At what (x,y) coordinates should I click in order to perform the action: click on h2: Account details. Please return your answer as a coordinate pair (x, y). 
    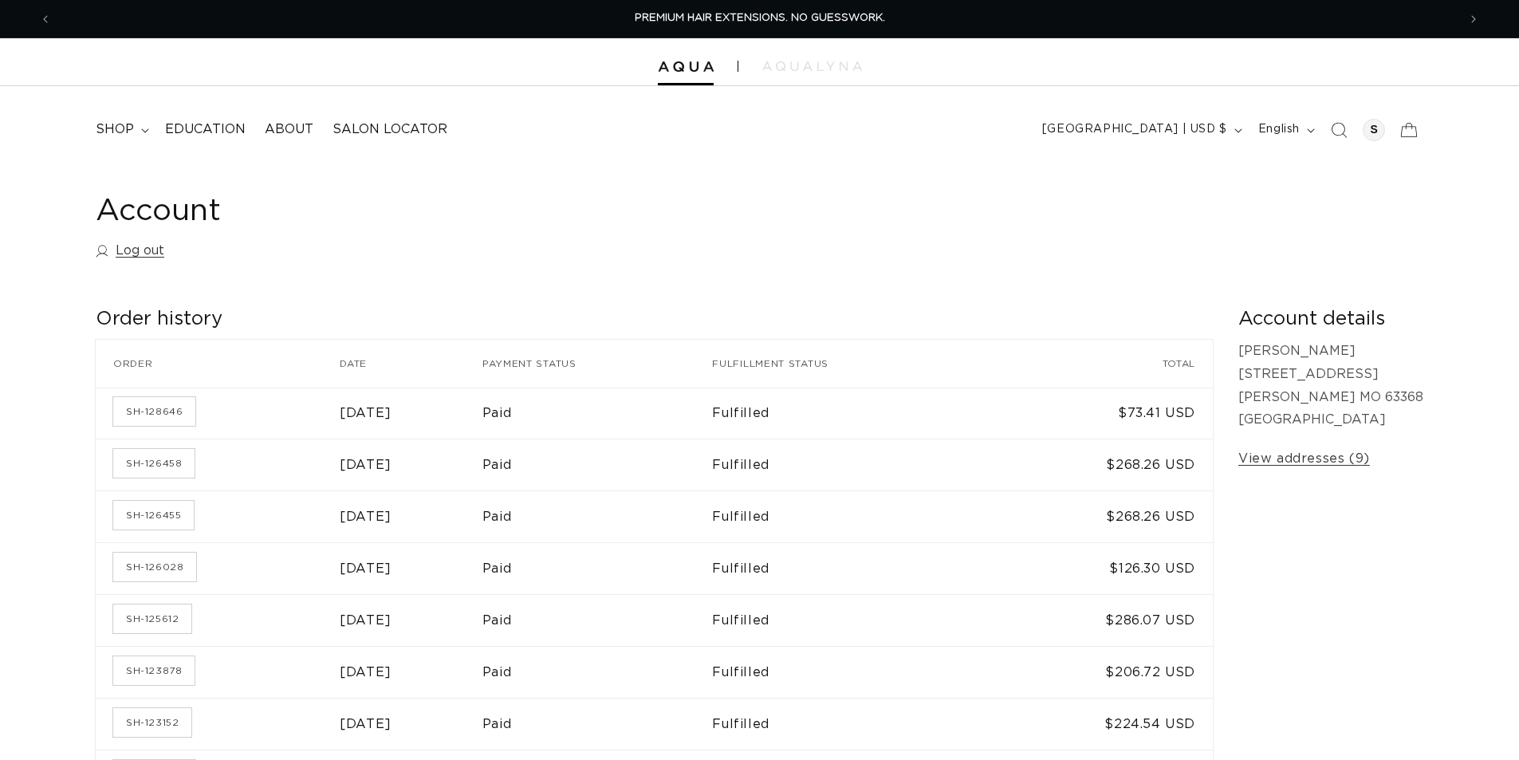
    Looking at the image, I should click on (1330, 319).